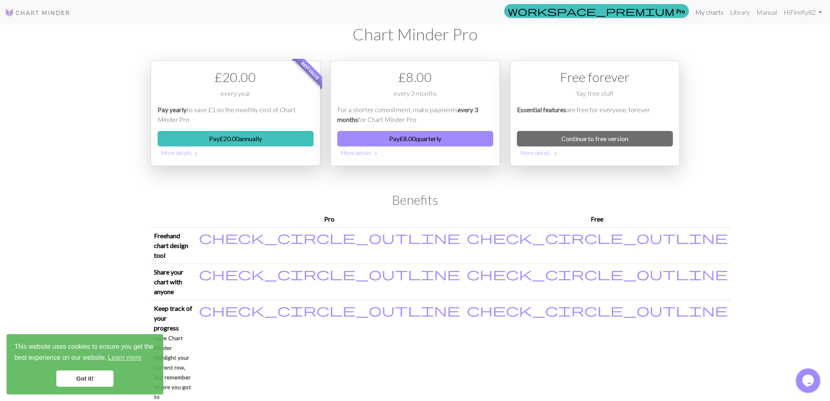  What do you see at coordinates (597, 219) in the screenshot?
I see `th: Free` at bounding box center [597, 219].